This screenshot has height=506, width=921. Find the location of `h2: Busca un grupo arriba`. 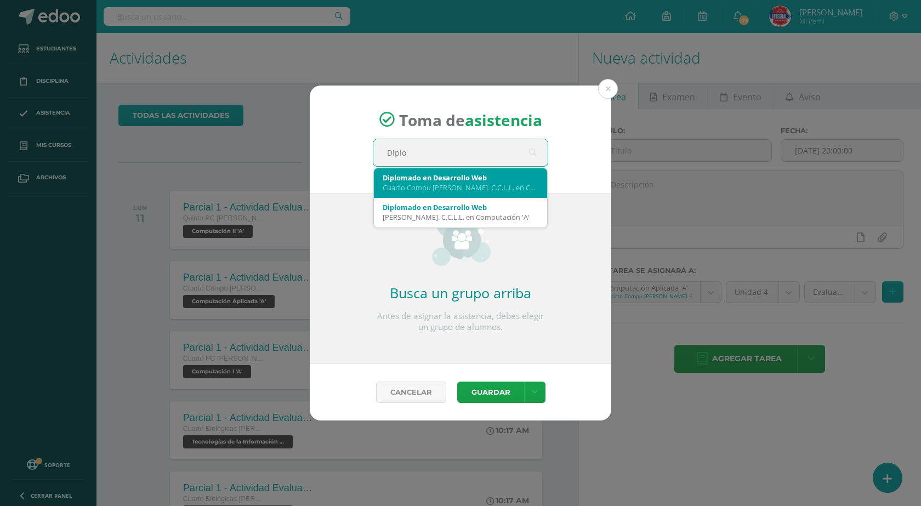

h2: Busca un grupo arriba is located at coordinates (460, 293).